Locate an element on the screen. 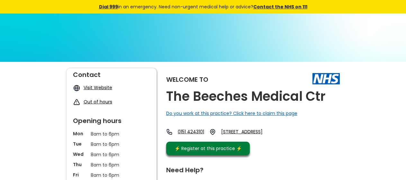 The width and height of the screenshot is (406, 180). div: in an emergency. Need non-urgent medical help or advice? is located at coordinates (203, 7).